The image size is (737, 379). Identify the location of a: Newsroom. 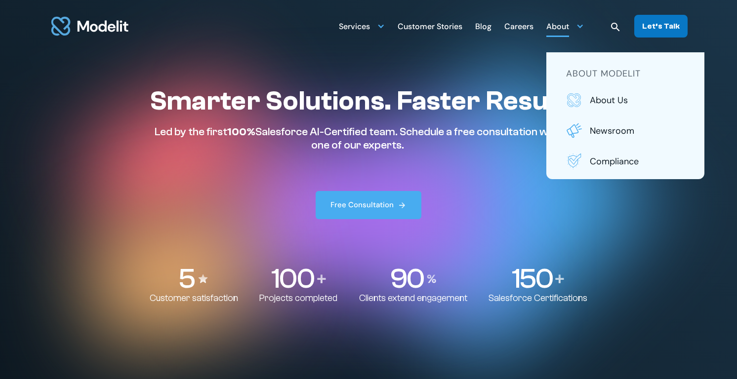
(625, 131).